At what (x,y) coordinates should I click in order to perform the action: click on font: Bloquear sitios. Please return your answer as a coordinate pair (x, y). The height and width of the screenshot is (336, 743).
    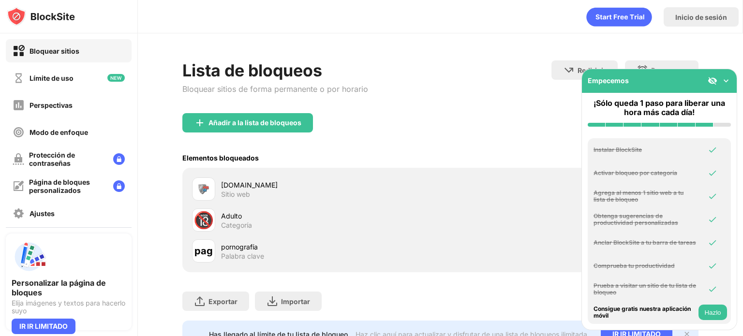
    Looking at the image, I should click on (54, 51).